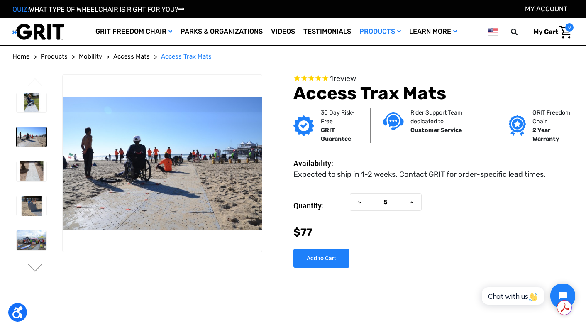 The width and height of the screenshot is (586, 330). What do you see at coordinates (570, 27) in the screenshot?
I see `span: 0` at bounding box center [570, 27].